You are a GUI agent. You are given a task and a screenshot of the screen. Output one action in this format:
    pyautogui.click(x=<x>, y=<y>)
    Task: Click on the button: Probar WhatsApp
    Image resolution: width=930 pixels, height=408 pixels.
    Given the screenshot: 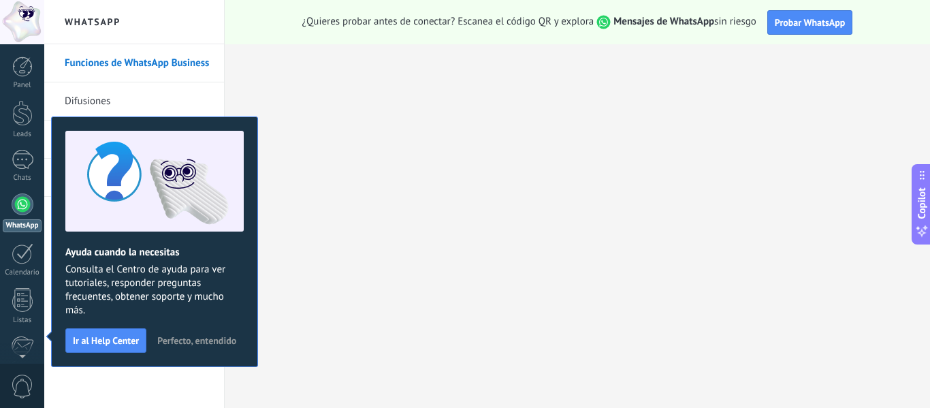 What is the action you would take?
    pyautogui.click(x=810, y=22)
    